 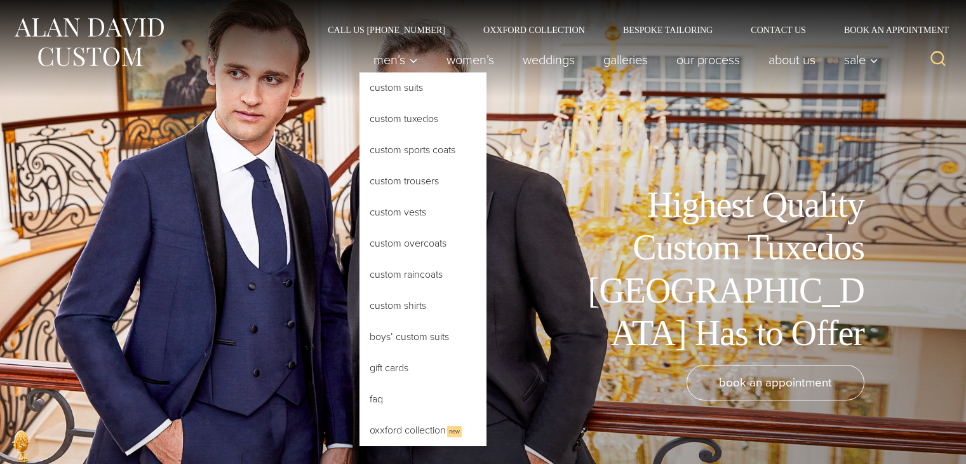 What do you see at coordinates (775, 382) in the screenshot?
I see `a: book an appointment` at bounding box center [775, 382].